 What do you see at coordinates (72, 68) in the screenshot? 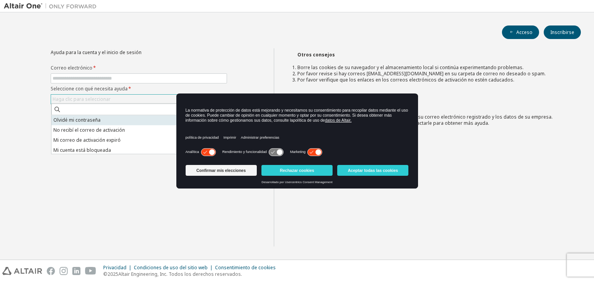
I see `font: Correo electrónico` at bounding box center [72, 68].